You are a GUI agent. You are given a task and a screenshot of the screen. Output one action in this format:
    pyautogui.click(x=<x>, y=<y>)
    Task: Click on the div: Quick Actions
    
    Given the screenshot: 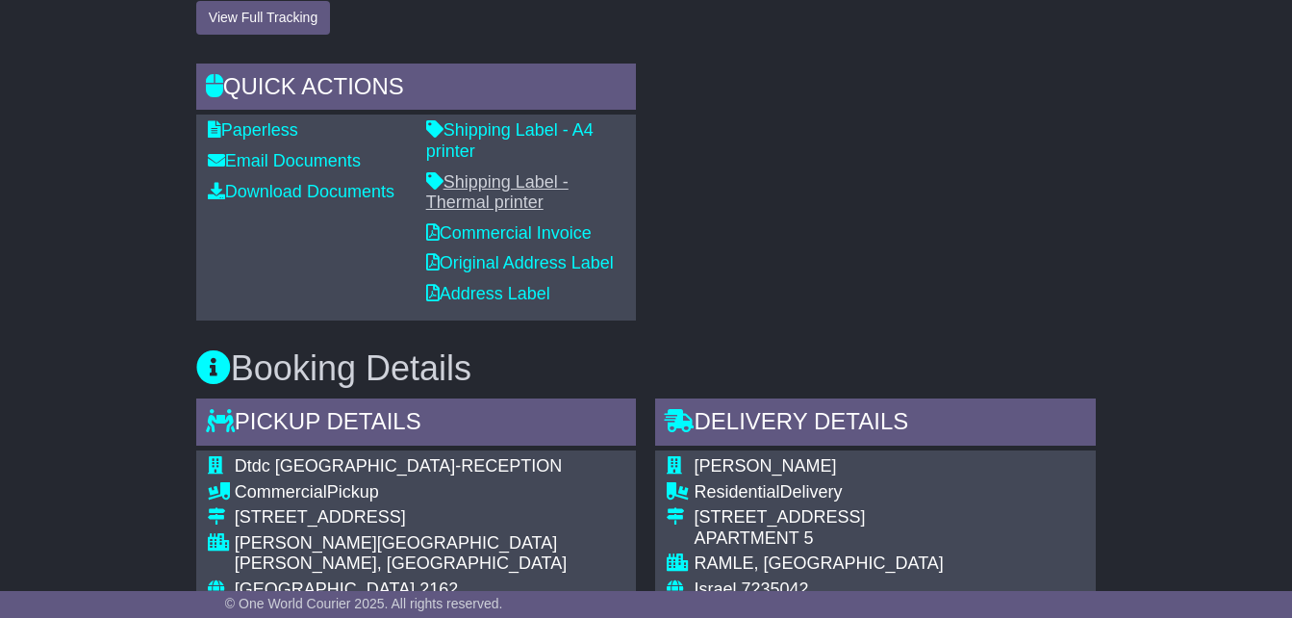 What is the action you would take?
    pyautogui.click(x=417, y=89)
    